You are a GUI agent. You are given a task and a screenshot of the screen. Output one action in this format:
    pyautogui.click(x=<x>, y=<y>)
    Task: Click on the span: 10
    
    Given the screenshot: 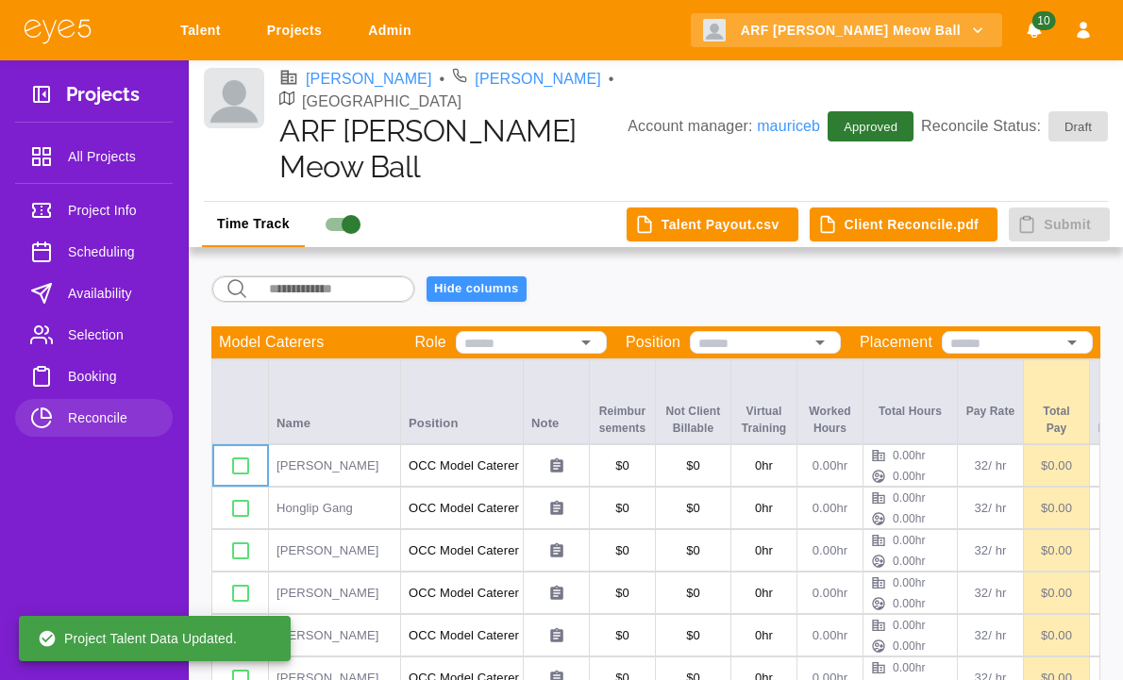 What is the action you would take?
    pyautogui.click(x=1043, y=21)
    